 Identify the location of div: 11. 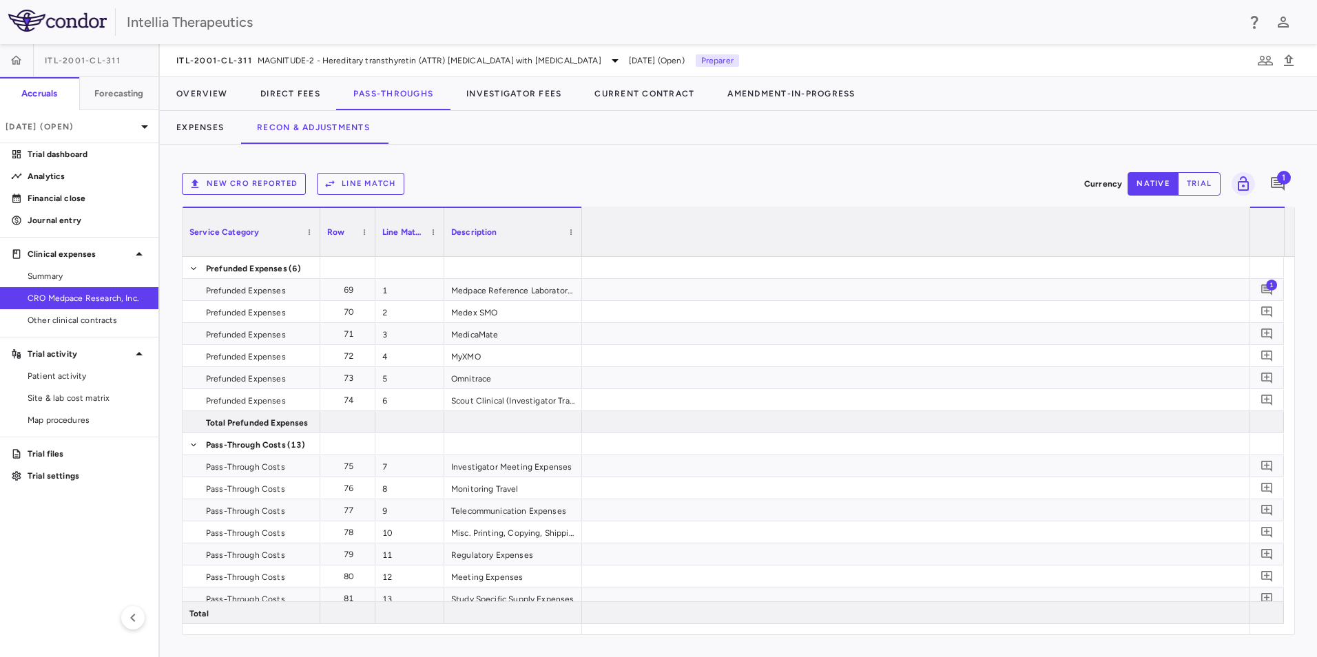
(410, 554).